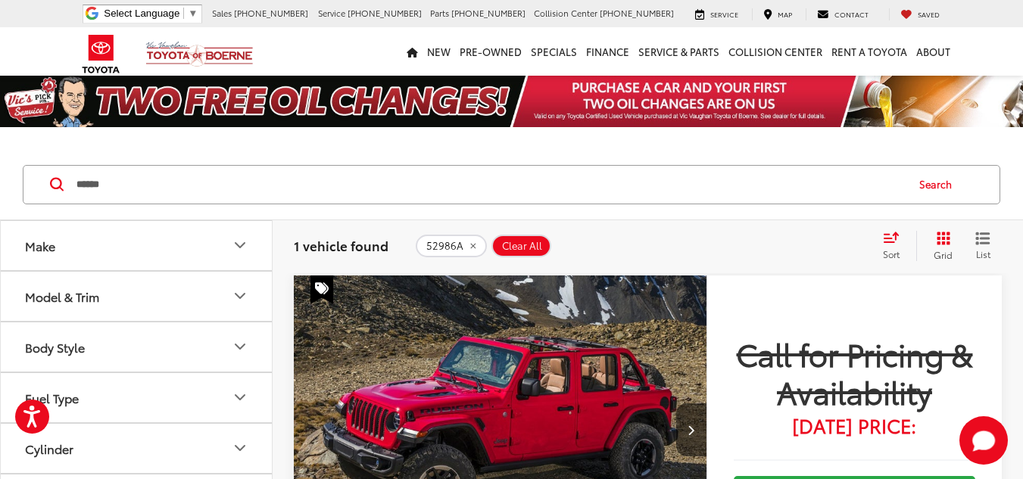 The width and height of the screenshot is (1023, 479). What do you see at coordinates (412, 52) in the screenshot?
I see `a: Home` at bounding box center [412, 52].